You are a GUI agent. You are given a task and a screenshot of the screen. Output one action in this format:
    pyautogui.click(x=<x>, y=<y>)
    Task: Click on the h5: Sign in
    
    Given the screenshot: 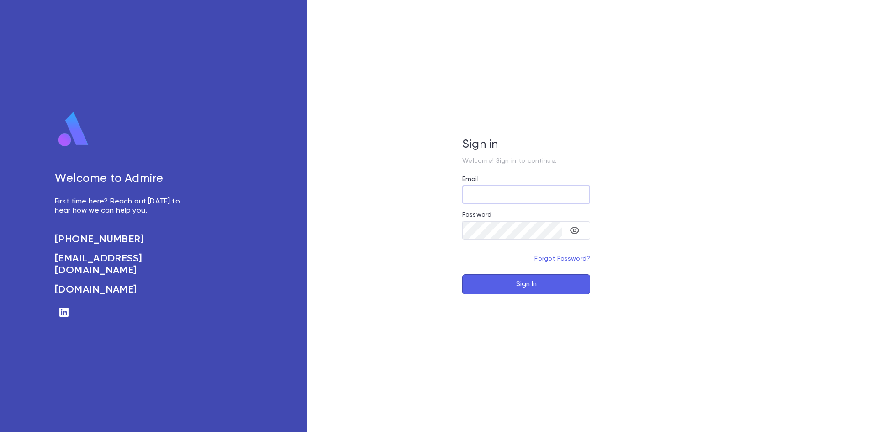 What is the action you would take?
    pyautogui.click(x=526, y=145)
    